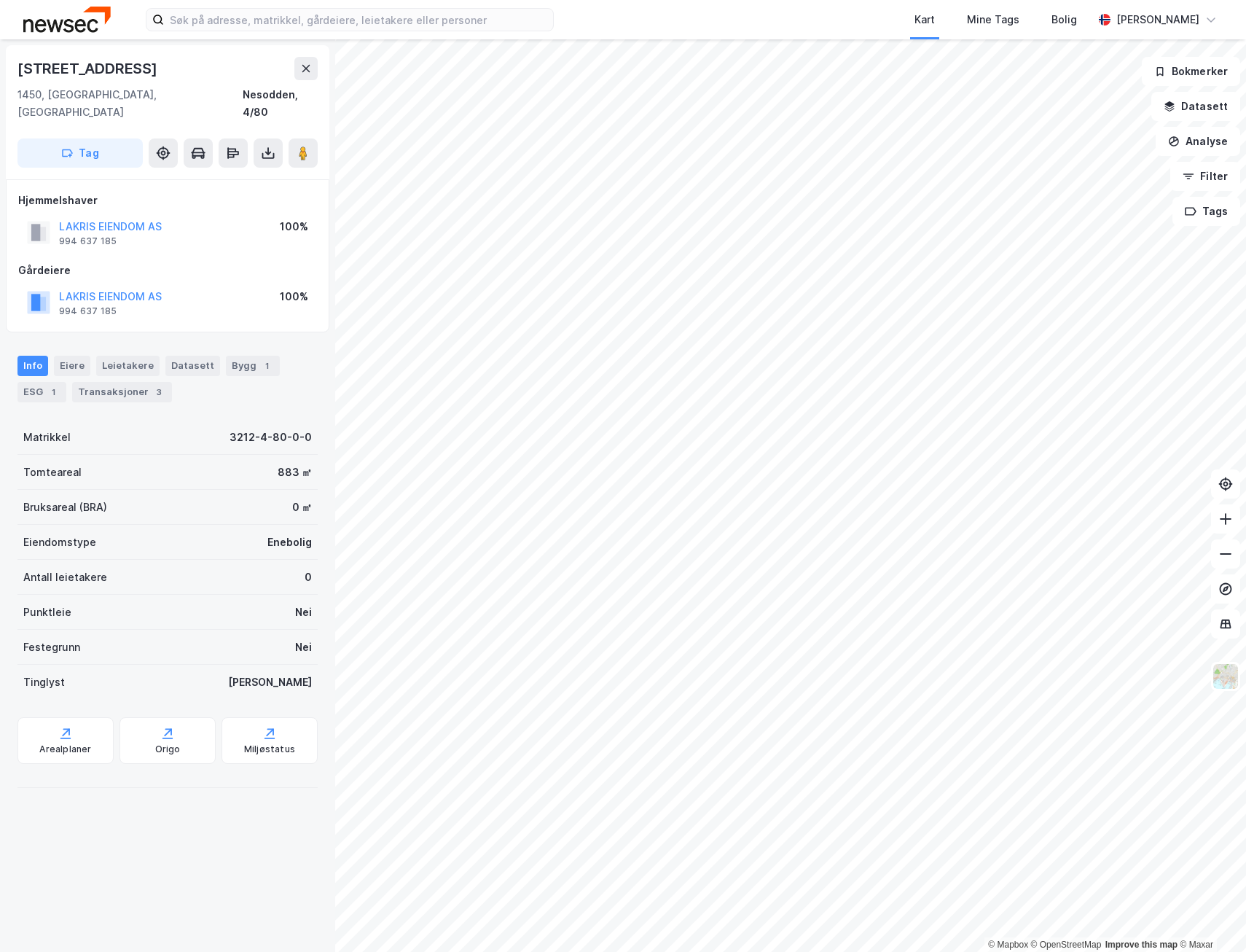  Describe the element at coordinates (925, 20) in the screenshot. I see `div: Kart` at that location.